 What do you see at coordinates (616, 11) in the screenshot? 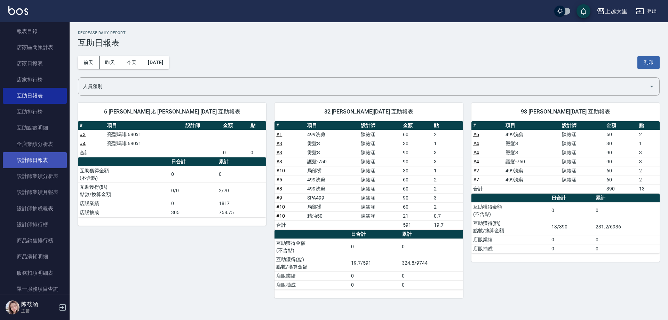
I see `div: 上越大里` at bounding box center [616, 11].